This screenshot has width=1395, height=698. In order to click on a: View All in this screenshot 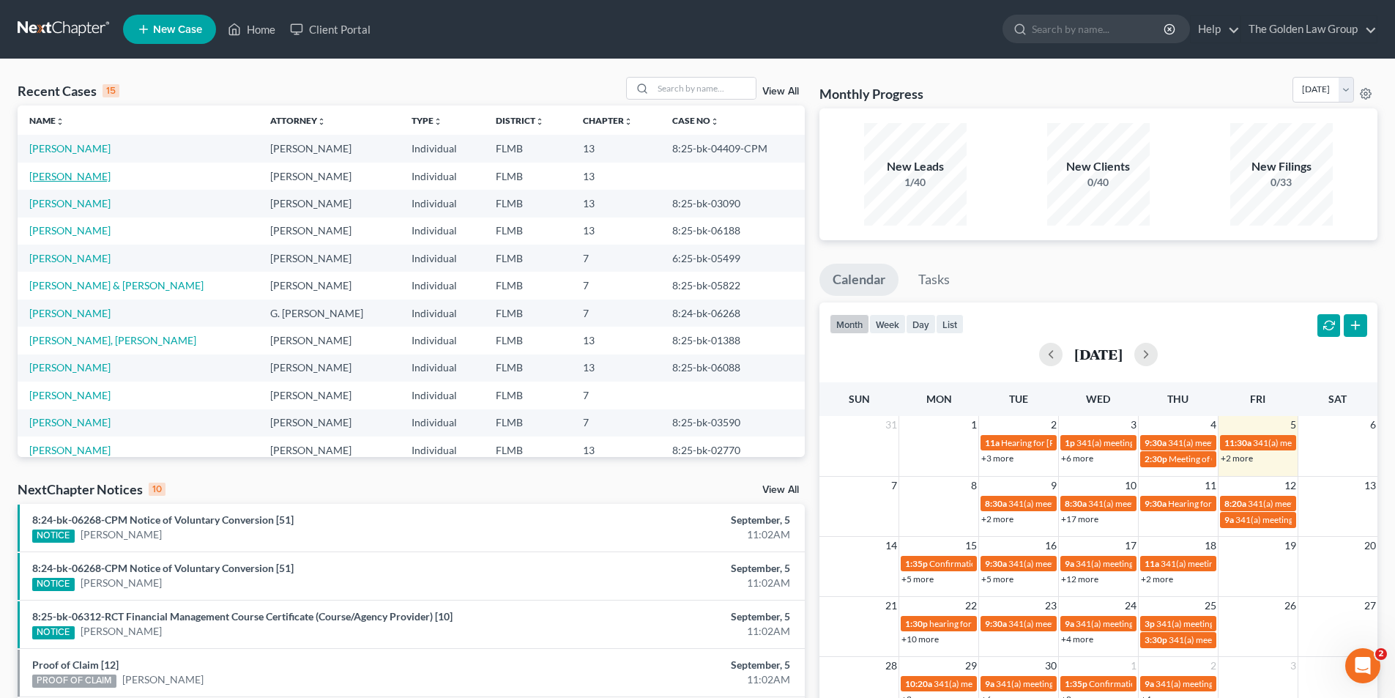, I will do `click(780, 490)`.